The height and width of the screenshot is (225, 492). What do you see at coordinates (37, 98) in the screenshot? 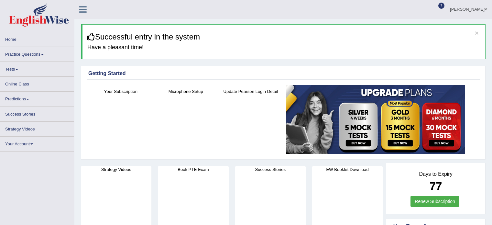
I see `a: Predictions` at bounding box center [37, 98].